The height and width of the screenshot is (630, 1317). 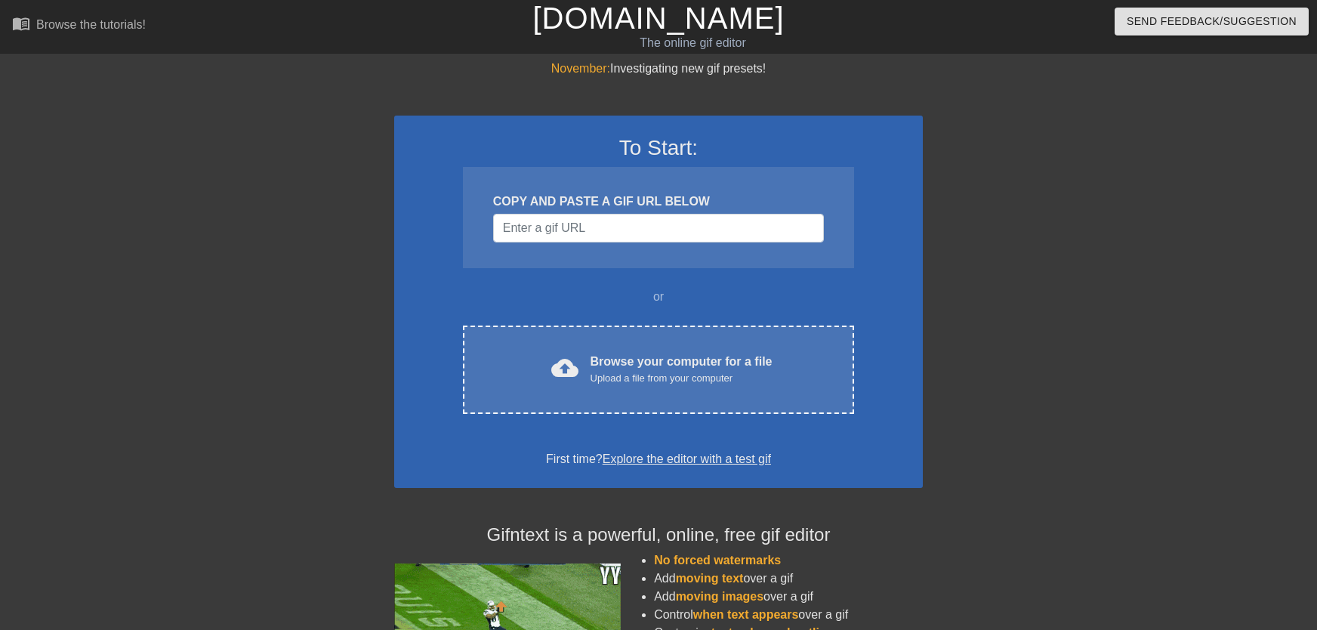 I want to click on h3: To Start:, so click(x=659, y=148).